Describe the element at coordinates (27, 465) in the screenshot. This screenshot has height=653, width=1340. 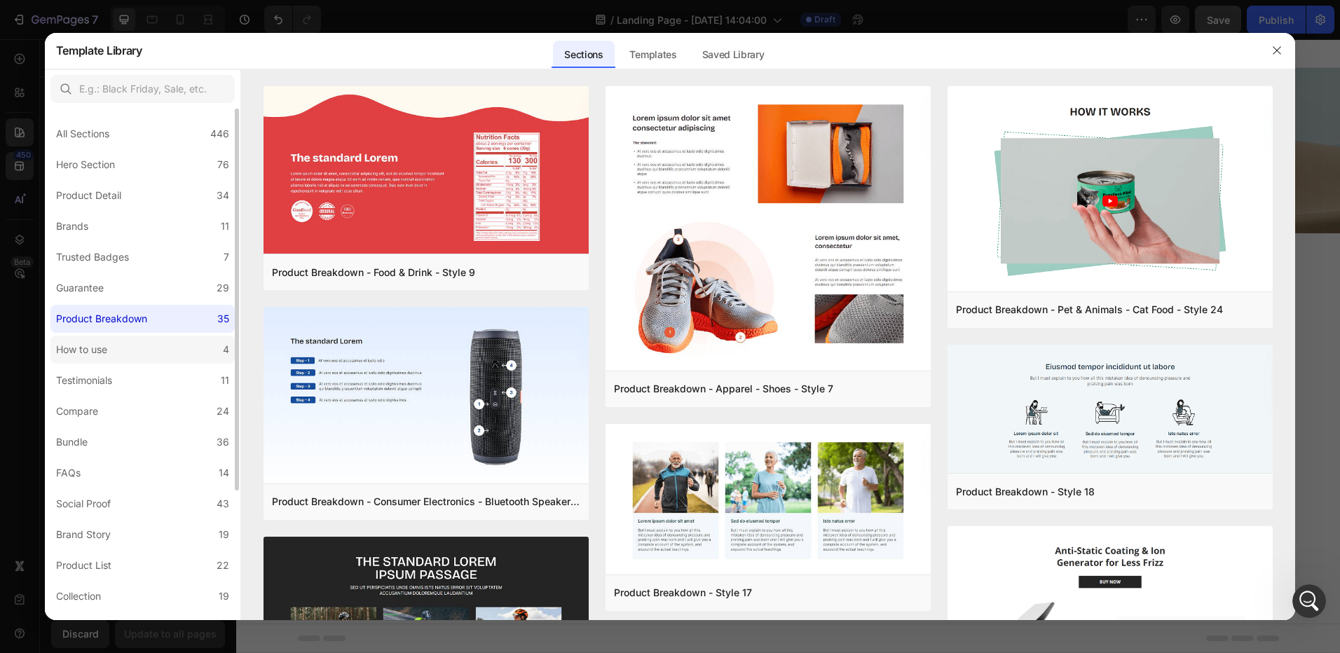
I see `button: 表情符号选取器` at that location.